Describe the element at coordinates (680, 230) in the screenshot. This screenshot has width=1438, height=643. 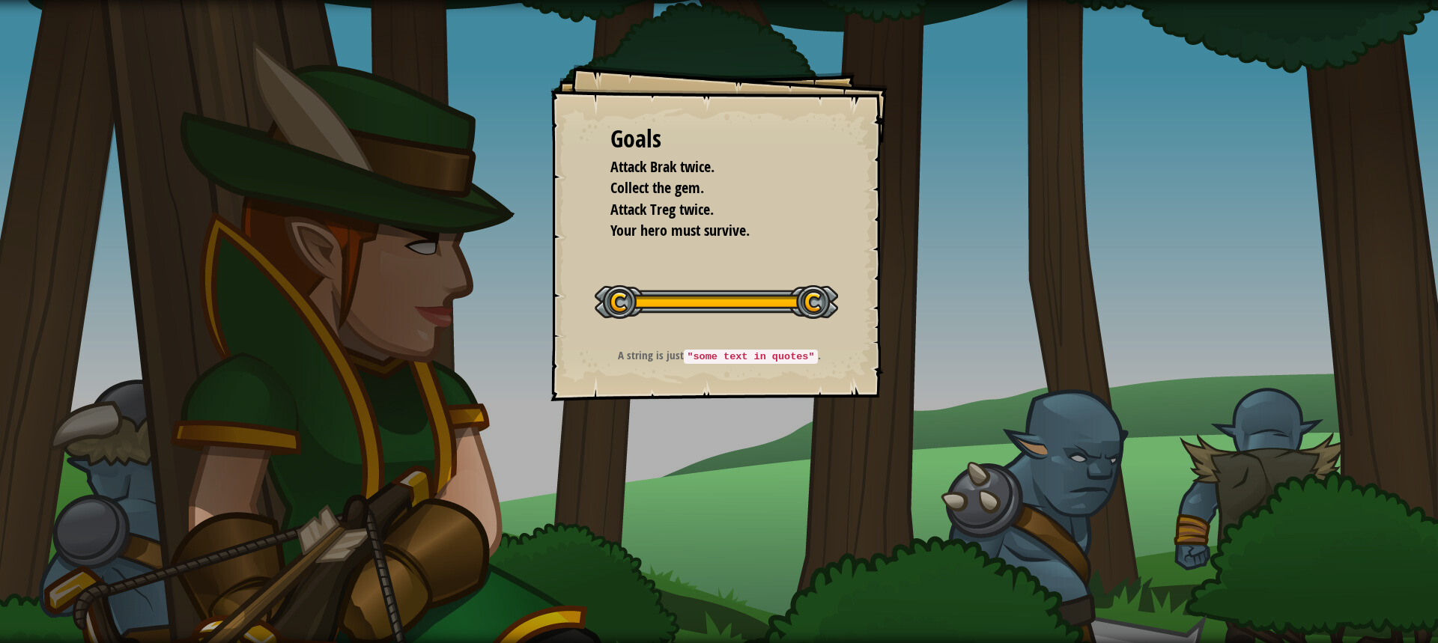
I see `span: Your hero must survive.` at that location.